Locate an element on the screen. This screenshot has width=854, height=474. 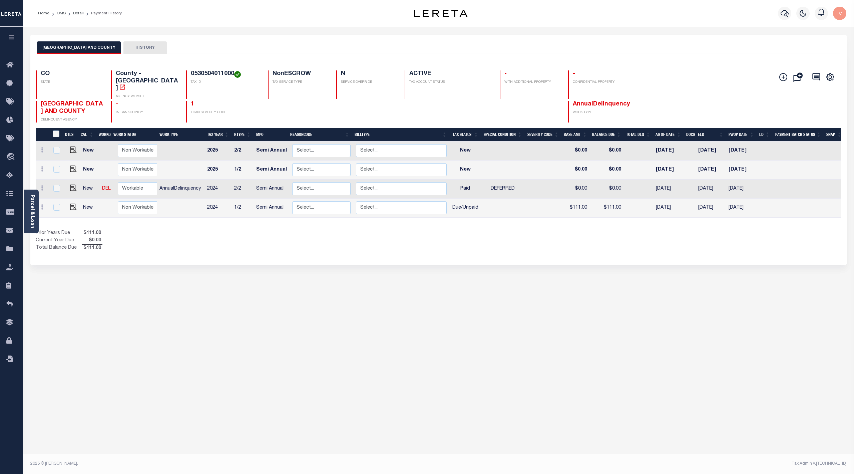
td: Prior Years Due is located at coordinates (59, 233).